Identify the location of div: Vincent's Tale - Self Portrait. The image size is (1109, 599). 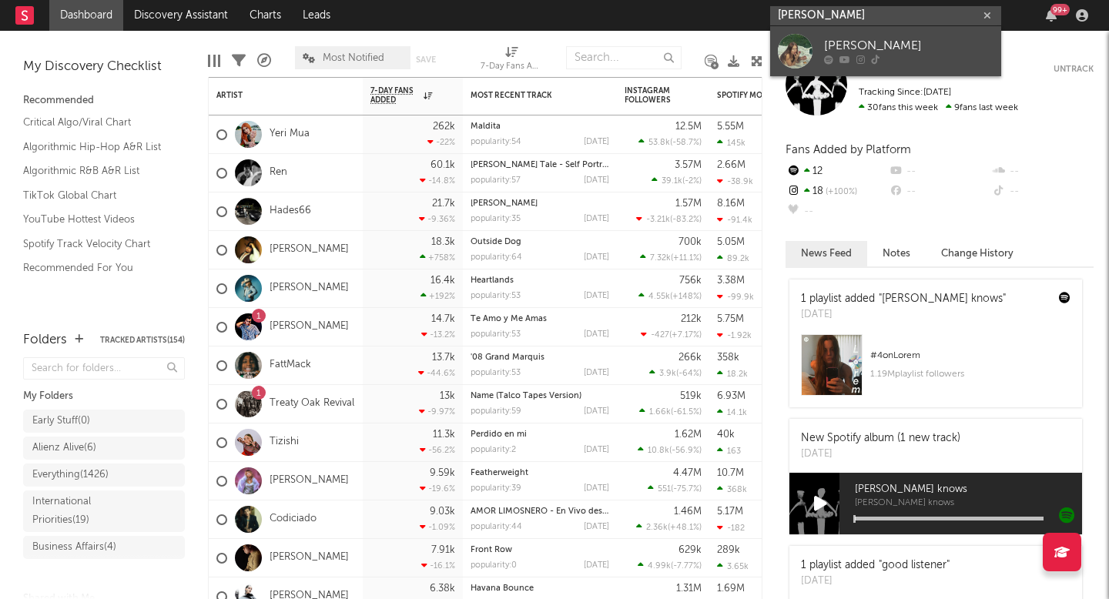
(540, 165).